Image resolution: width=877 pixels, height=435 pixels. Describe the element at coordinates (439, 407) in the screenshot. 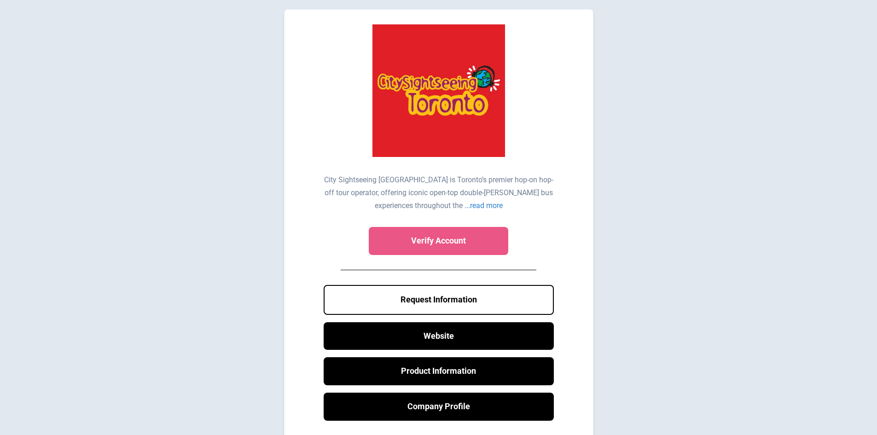

I see `a: Company Profile` at that location.